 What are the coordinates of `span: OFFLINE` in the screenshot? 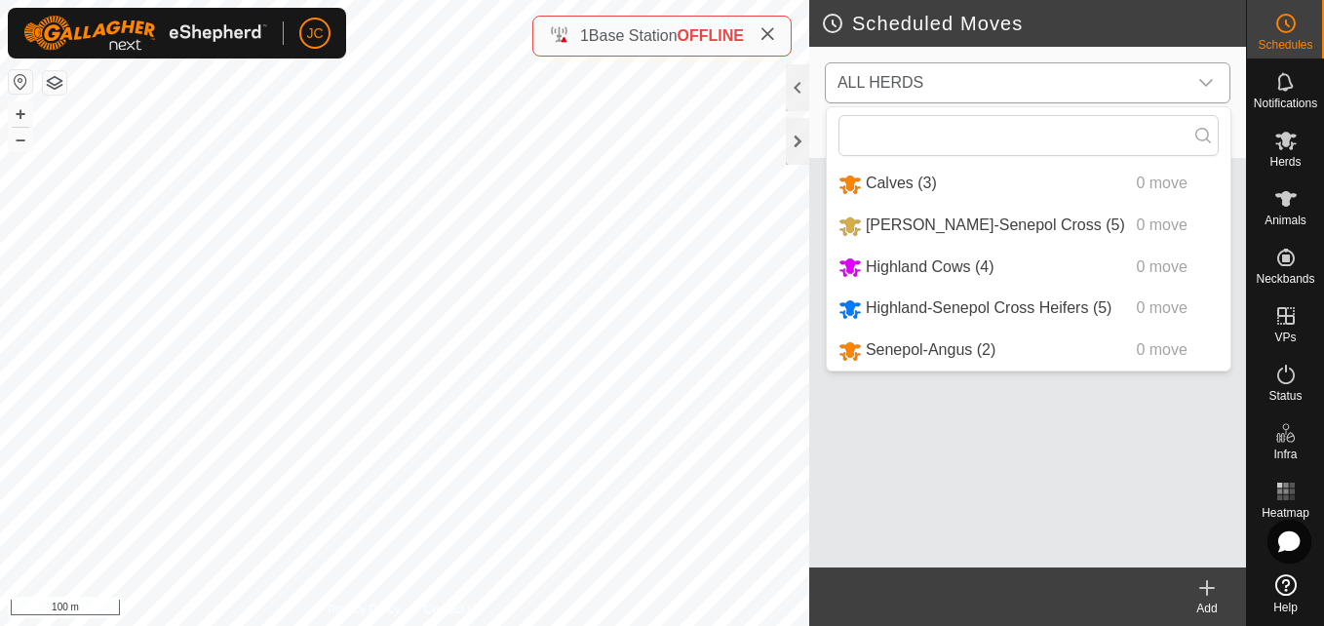 It's located at (711, 35).